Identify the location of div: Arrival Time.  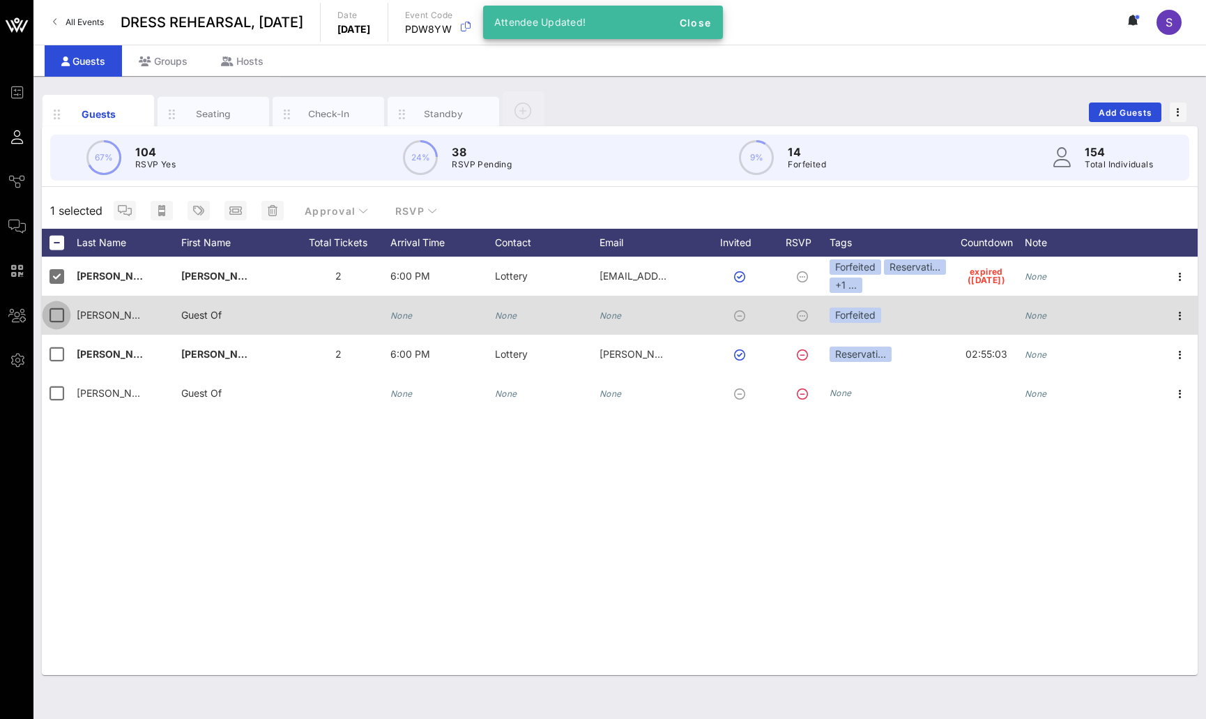
(443, 243).